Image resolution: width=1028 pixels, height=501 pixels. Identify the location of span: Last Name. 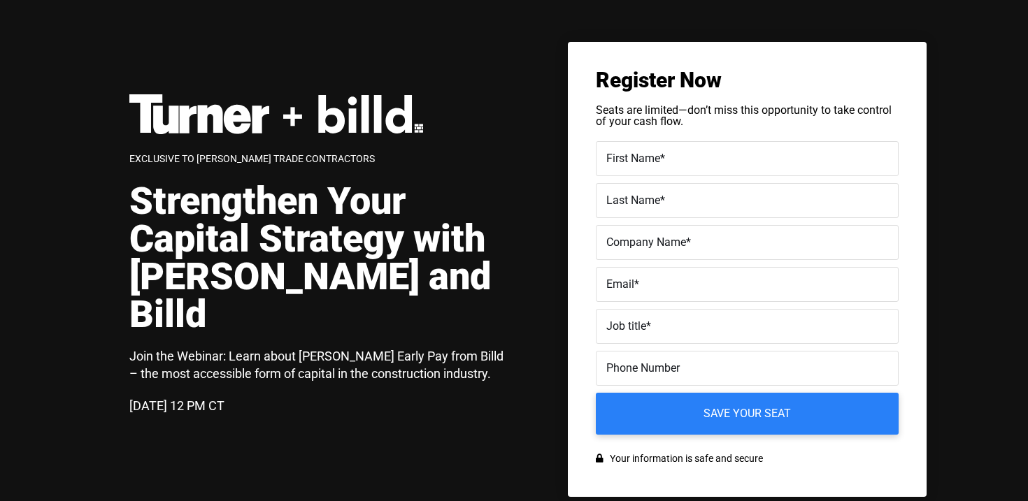
(633, 200).